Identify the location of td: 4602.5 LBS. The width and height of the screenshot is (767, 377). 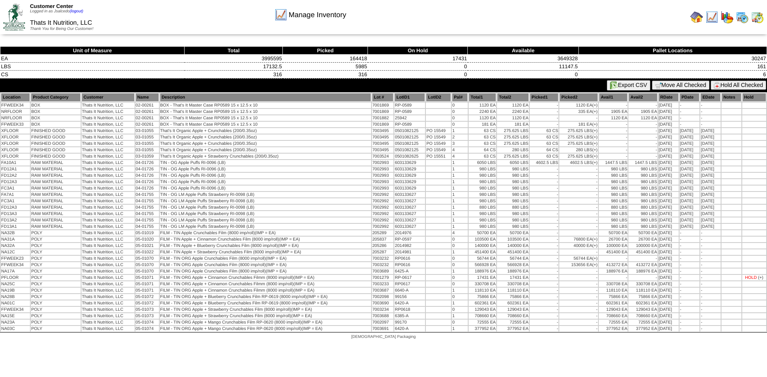
(544, 163).